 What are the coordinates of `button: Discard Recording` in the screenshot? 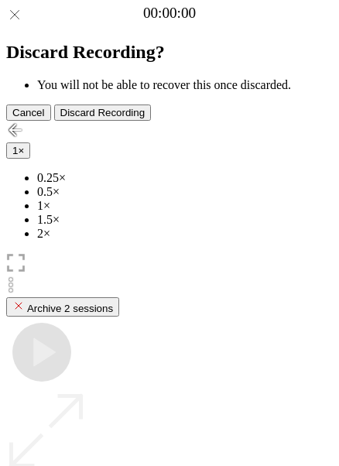 It's located at (103, 112).